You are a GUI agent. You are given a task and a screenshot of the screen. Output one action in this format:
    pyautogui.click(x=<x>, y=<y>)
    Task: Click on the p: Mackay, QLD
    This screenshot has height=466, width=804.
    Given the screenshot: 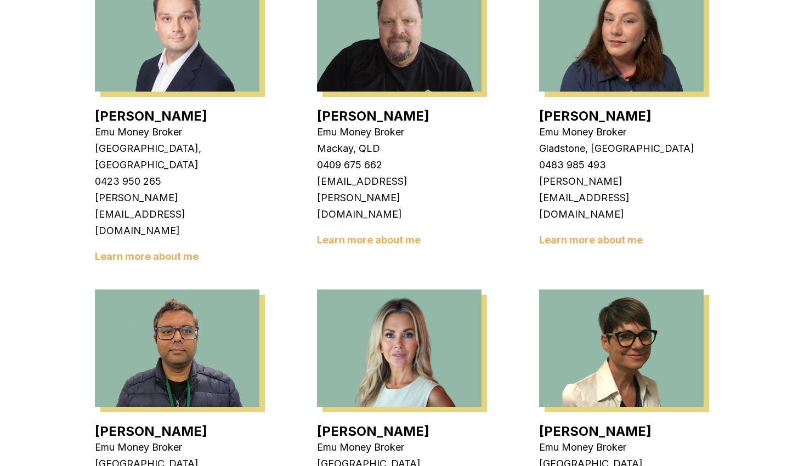 What is the action you would take?
    pyautogui.click(x=399, y=149)
    